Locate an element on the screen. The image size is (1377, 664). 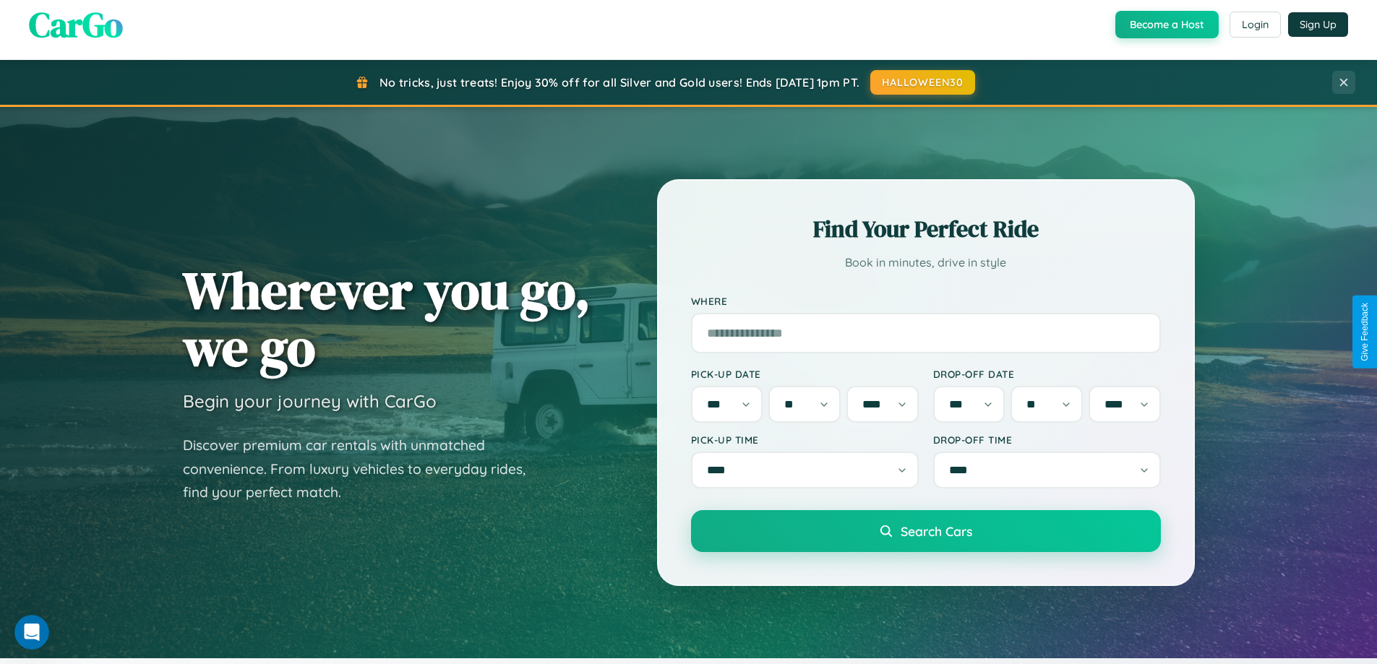
label: Where is located at coordinates (926, 301).